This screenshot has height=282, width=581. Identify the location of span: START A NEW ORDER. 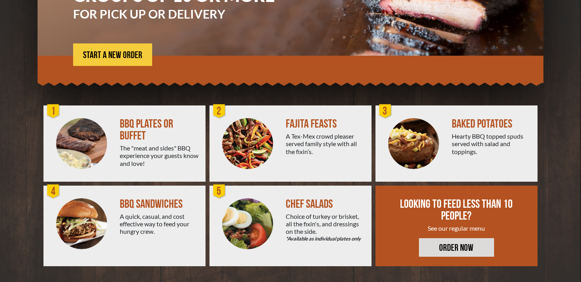
(113, 55).